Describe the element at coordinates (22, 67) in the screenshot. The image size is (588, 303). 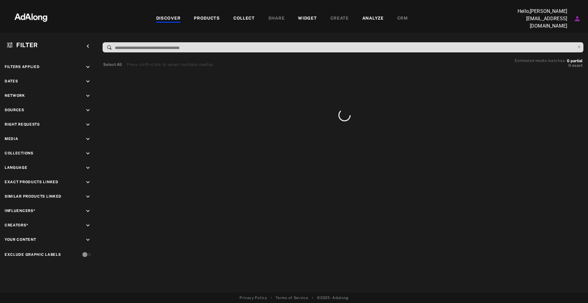
I see `span: Filters applied` at that location.